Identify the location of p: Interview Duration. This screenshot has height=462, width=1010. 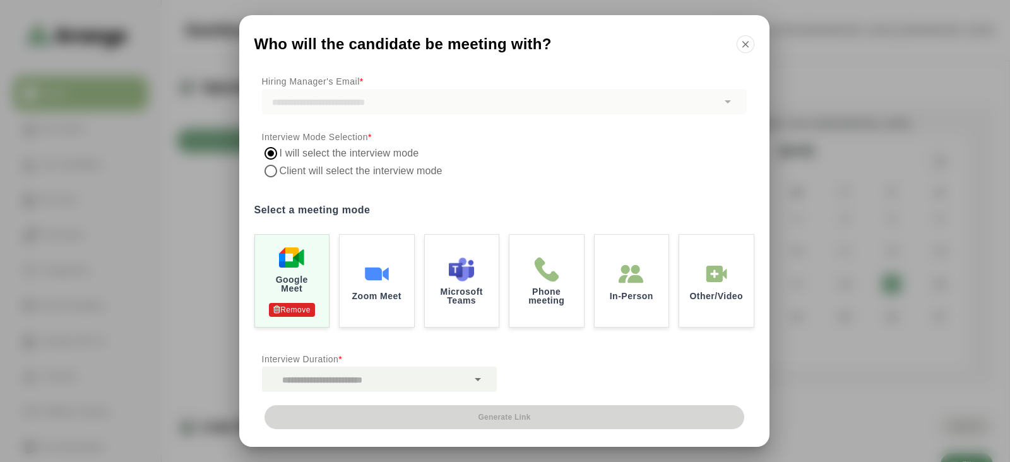
(379, 359).